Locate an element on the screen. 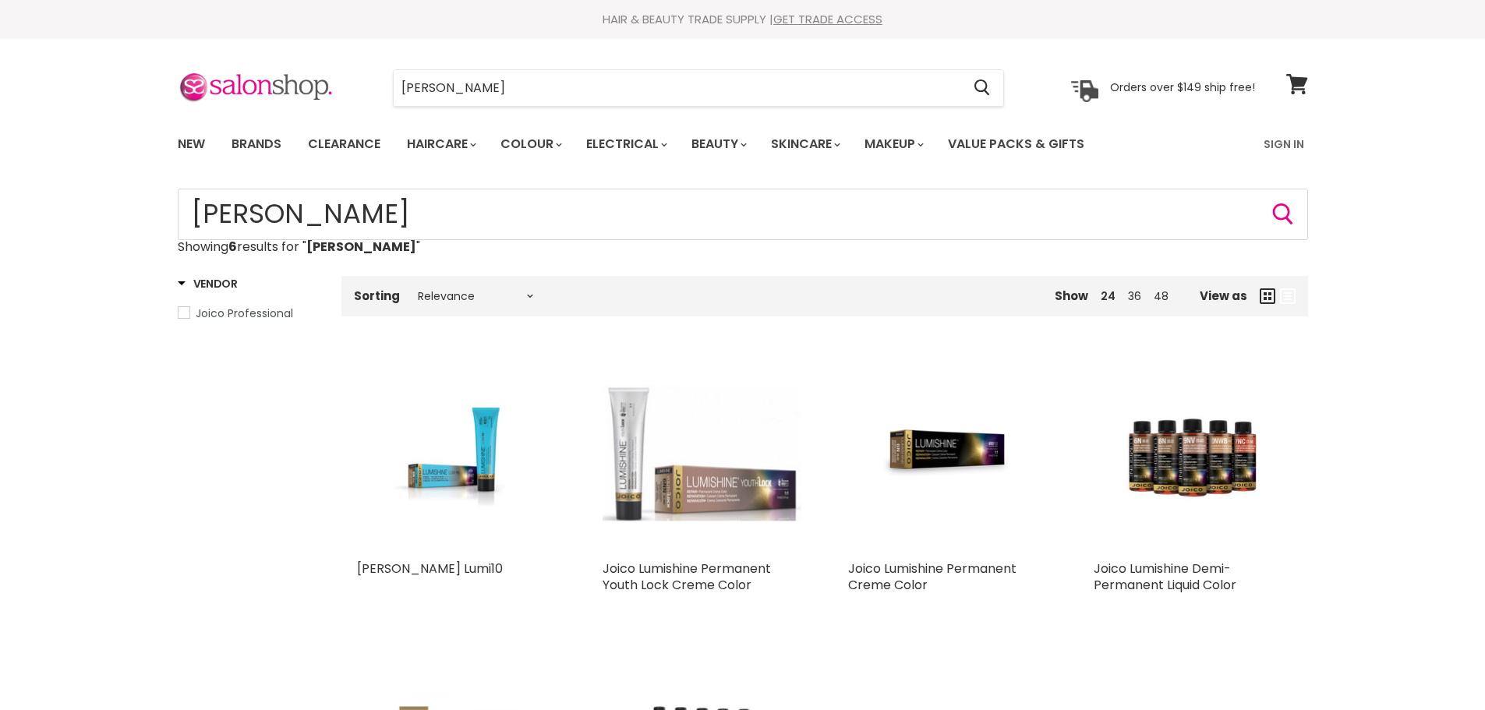 The image size is (1485, 710). h3: Vendor is located at coordinates (207, 284).